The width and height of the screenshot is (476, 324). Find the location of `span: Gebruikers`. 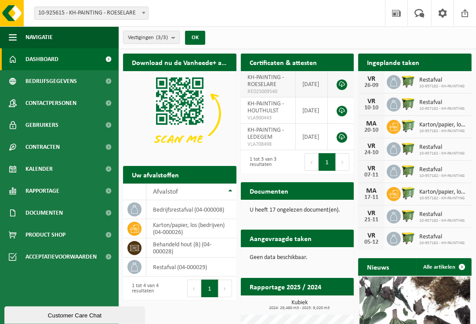

span: Gebruikers is located at coordinates (42, 125).